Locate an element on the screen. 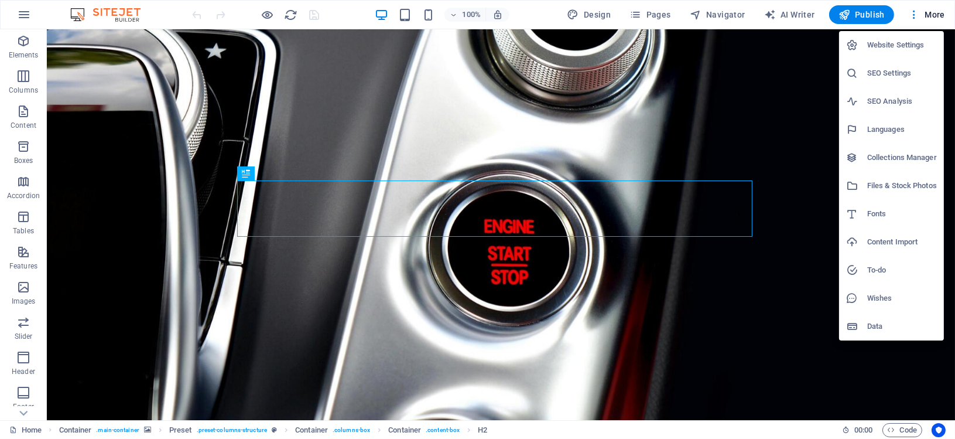  h6: Data is located at coordinates (902, 326).